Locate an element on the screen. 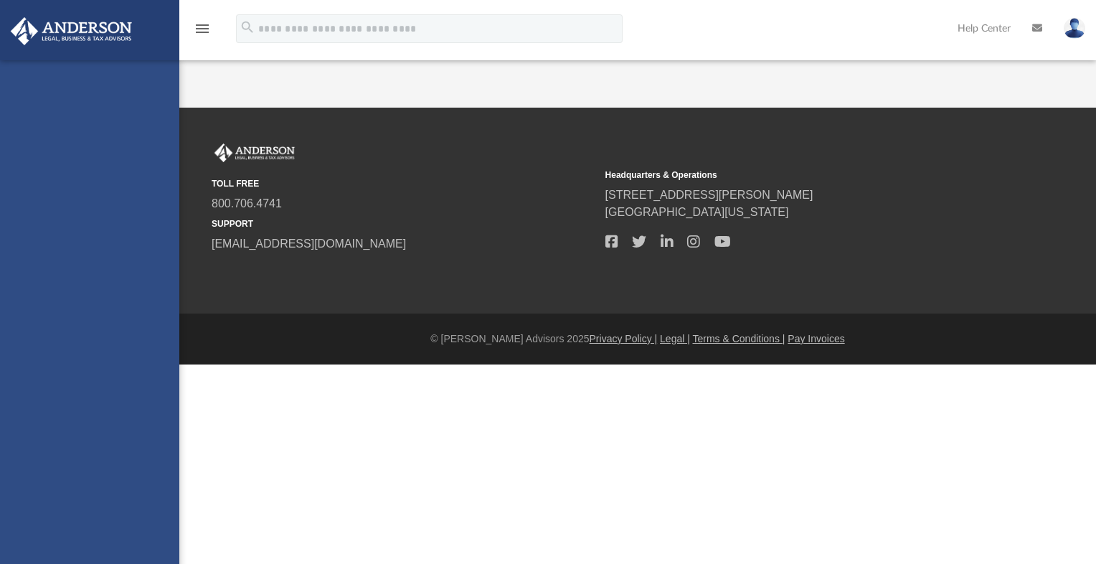 The height and width of the screenshot is (564, 1096). a: Legal | is located at coordinates (675, 339).